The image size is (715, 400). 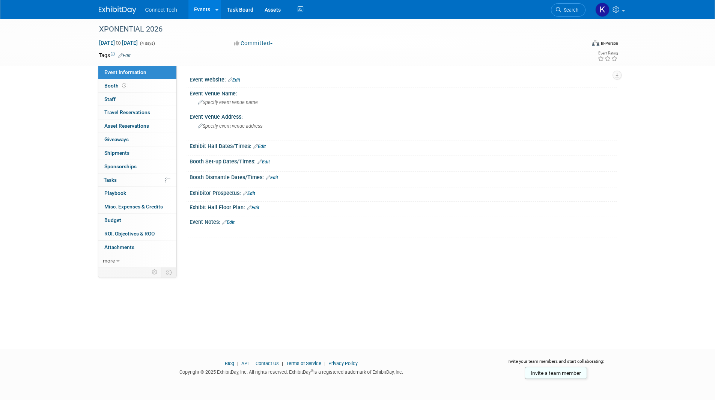 What do you see at coordinates (125, 72) in the screenshot?
I see `span: Event Information` at bounding box center [125, 72].